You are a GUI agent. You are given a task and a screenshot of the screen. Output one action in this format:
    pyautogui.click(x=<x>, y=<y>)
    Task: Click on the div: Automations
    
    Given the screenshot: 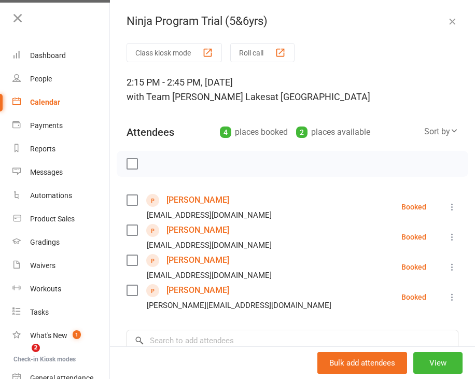 What is the action you would take?
    pyautogui.click(x=51, y=196)
    